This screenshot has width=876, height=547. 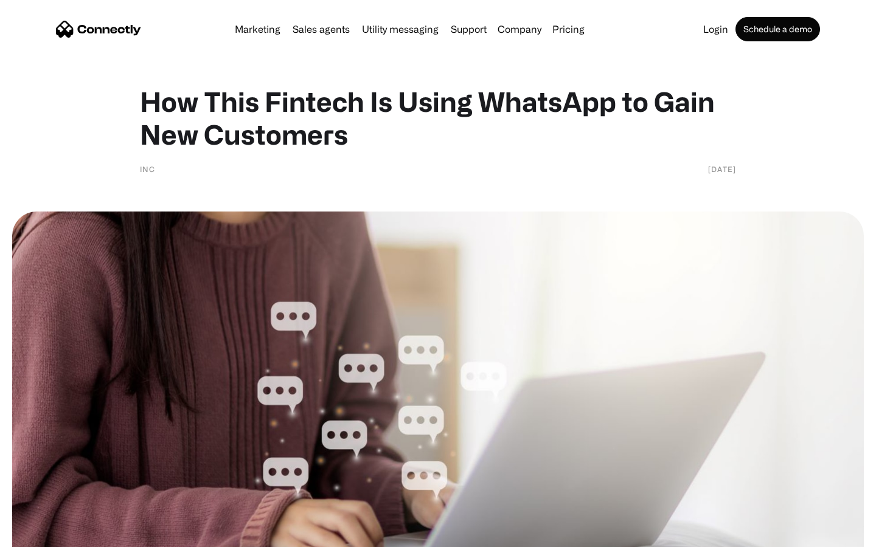 What do you see at coordinates (400, 29) in the screenshot?
I see `a: Utility messaging` at bounding box center [400, 29].